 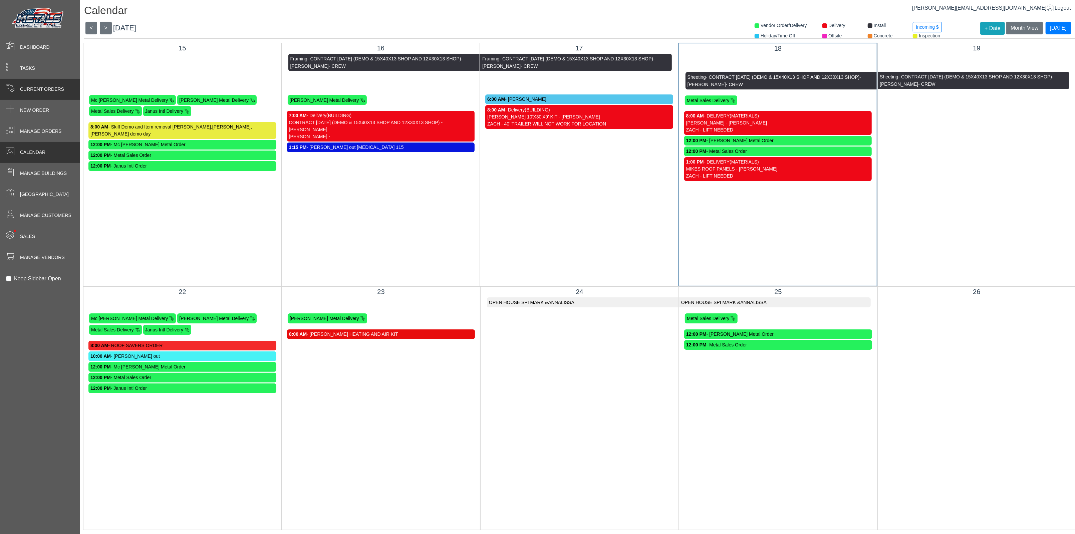 What do you see at coordinates (783, 25) in the screenshot?
I see `span: Vendor Order/Delivery` at bounding box center [783, 25].